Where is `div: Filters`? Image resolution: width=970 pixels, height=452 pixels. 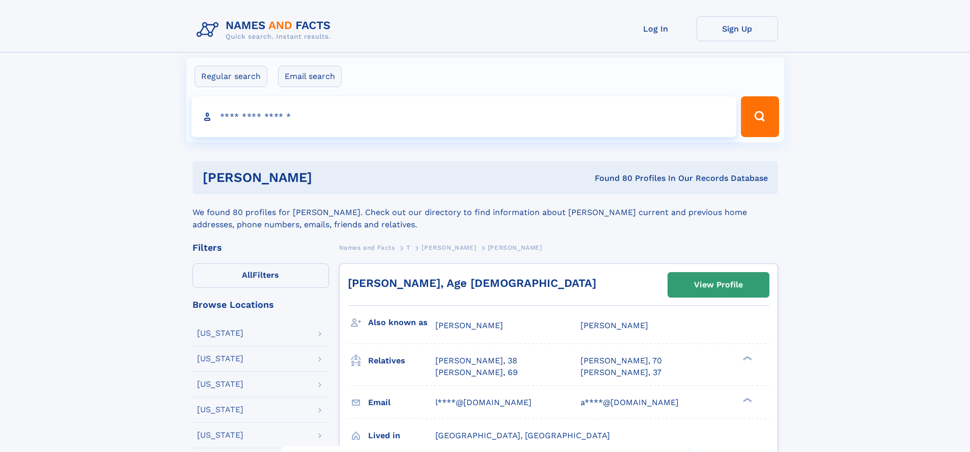 div: Filters is located at coordinates (261, 248).